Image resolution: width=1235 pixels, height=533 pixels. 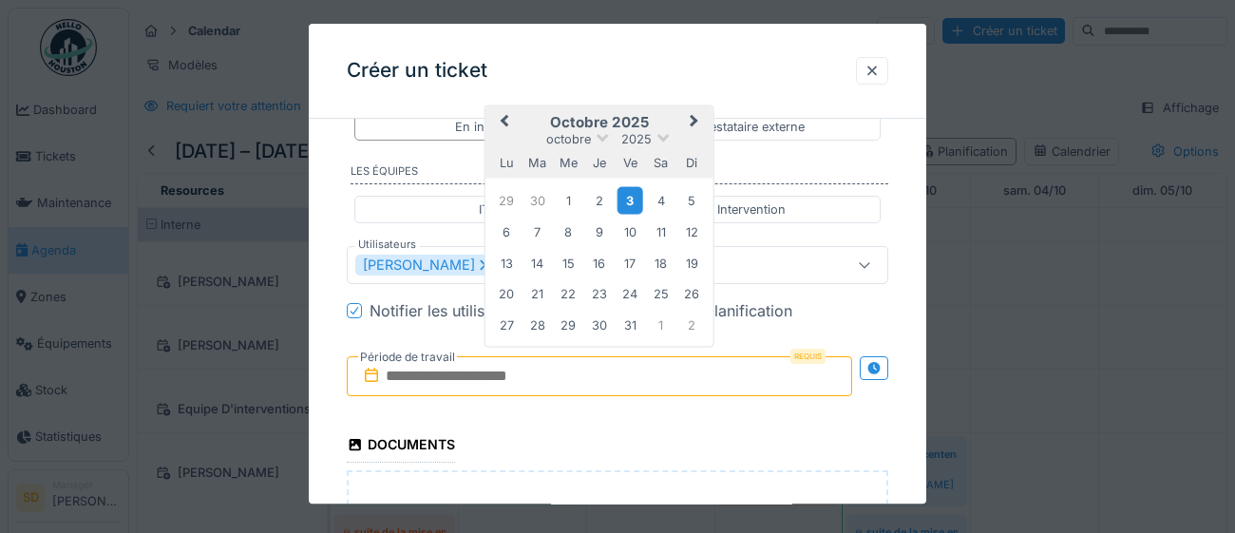 I want to click on div: Choose lundi 13 octobre 2025, so click(x=506, y=263).